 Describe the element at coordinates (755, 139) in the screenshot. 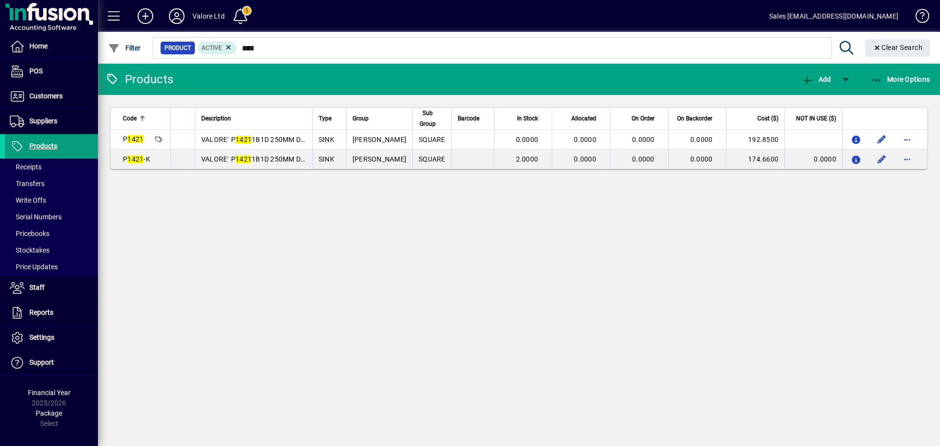

I see `td: 192.8500` at that location.